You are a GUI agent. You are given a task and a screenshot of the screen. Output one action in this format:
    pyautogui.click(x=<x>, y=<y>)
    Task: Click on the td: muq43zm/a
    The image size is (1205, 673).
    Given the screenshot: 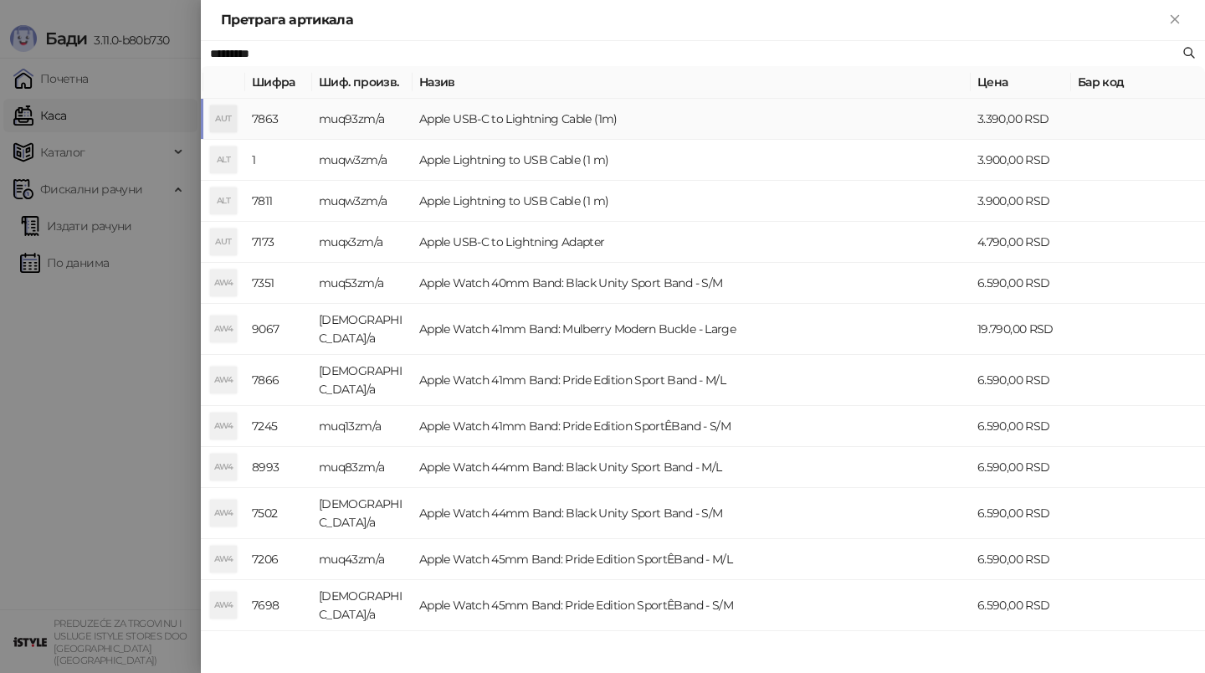 What is the action you would take?
    pyautogui.click(x=362, y=559)
    